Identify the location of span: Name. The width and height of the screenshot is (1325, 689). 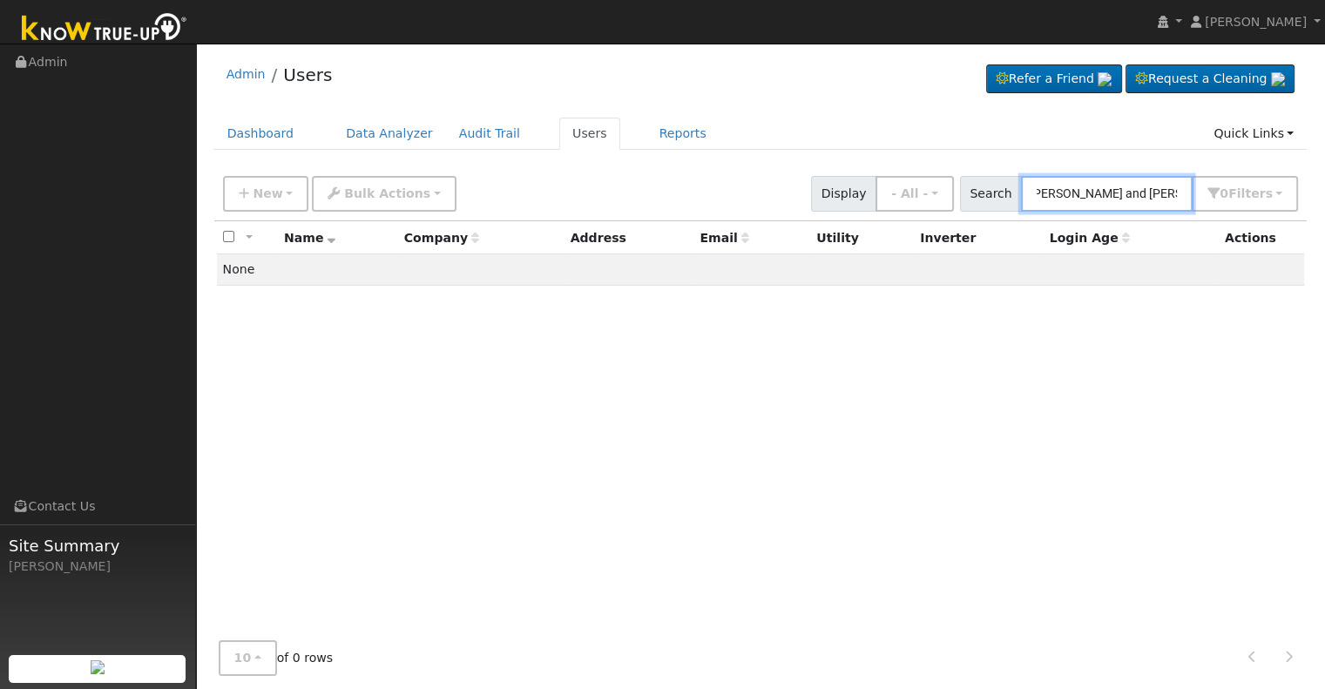
(309, 238).